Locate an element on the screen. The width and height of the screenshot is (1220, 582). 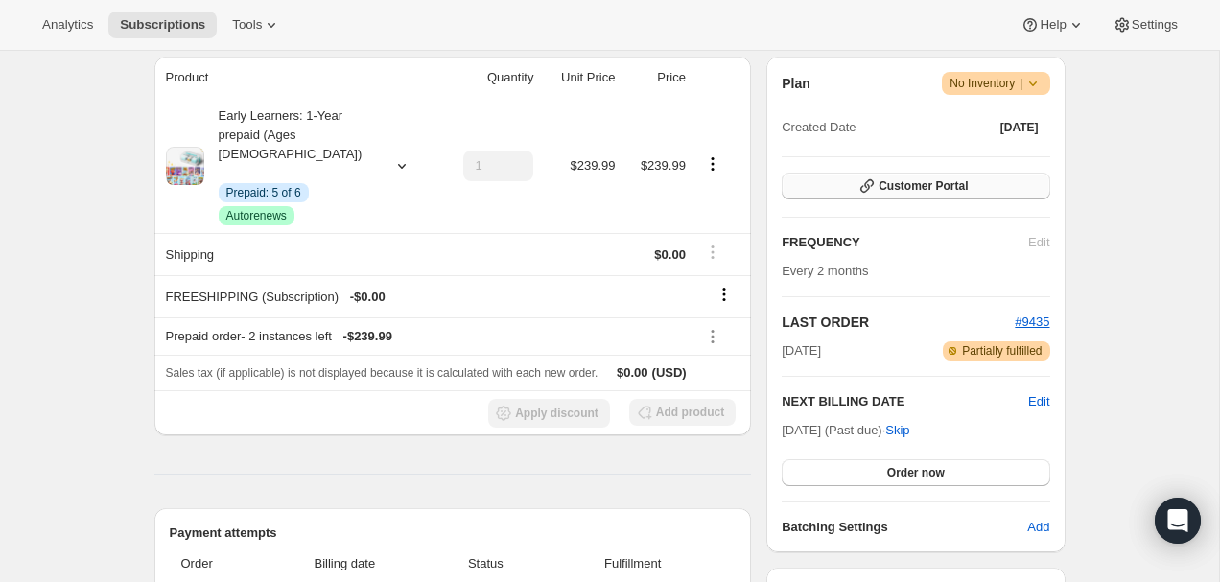
span: Billing date is located at coordinates (344, 564).